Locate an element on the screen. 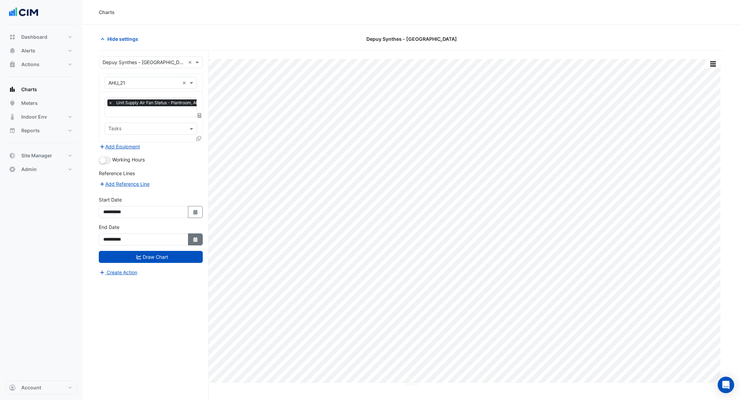 The image size is (741, 400). button: Indoor Env is located at coordinates (41, 117).